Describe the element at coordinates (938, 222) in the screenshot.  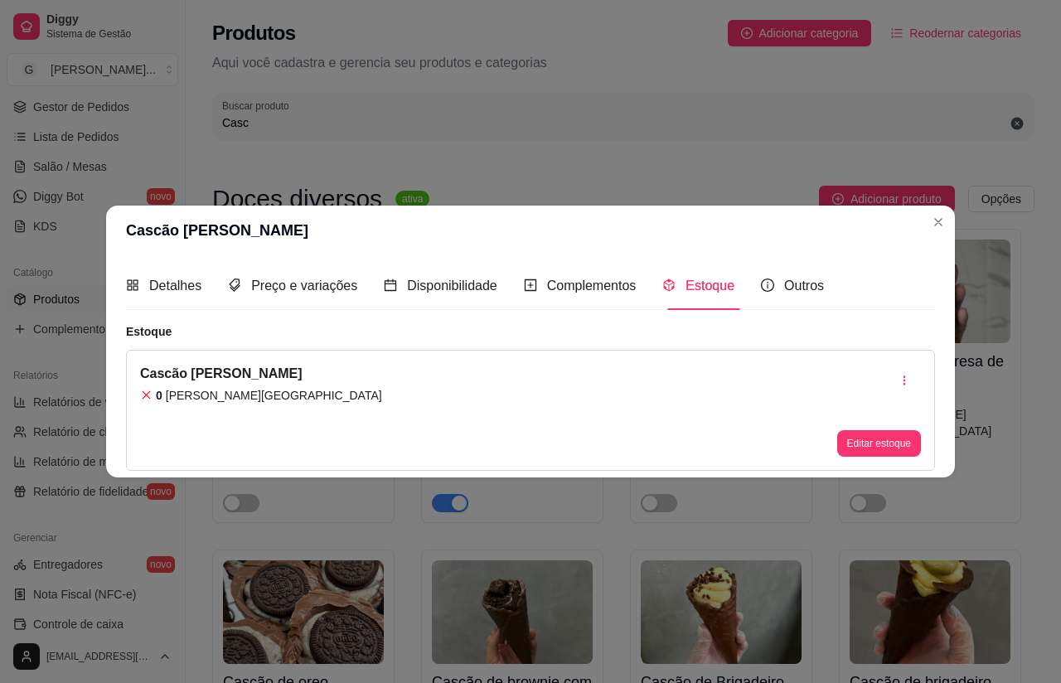
I see `button: Close` at that location.